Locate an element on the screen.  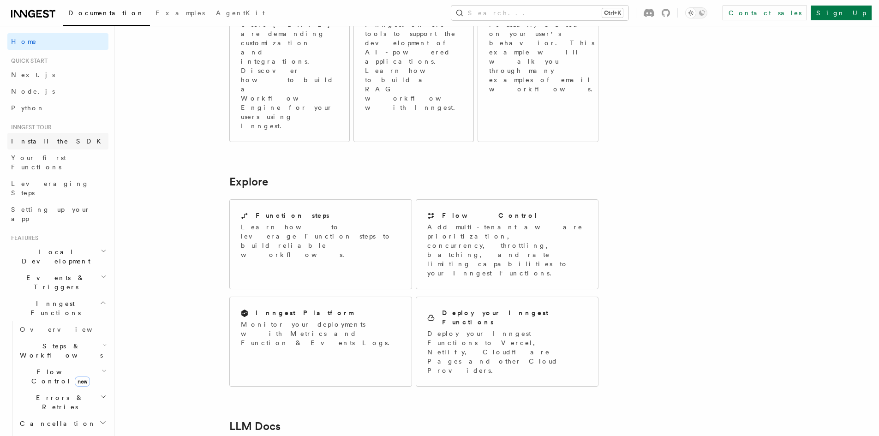
span: Features is located at coordinates (23, 238).